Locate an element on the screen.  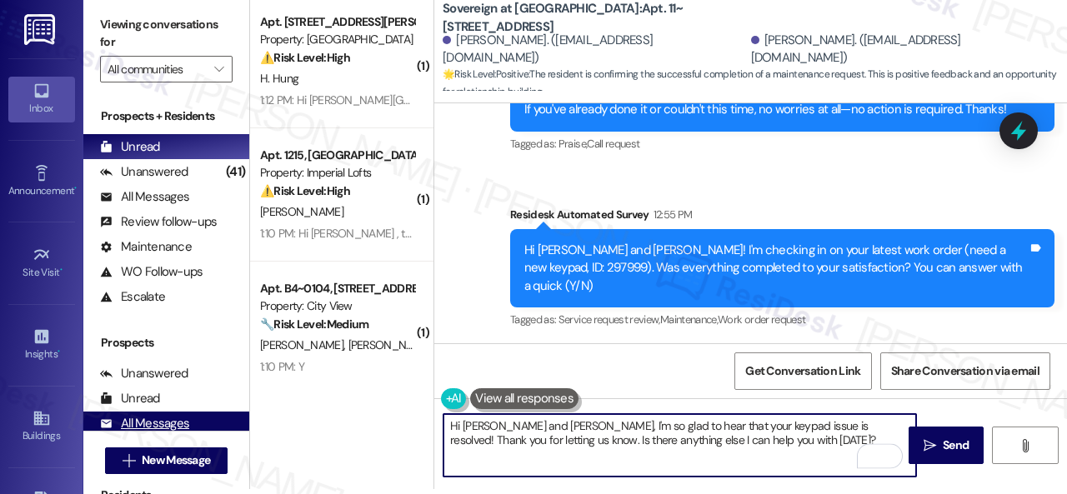
span: Share Conversation via email is located at coordinates (965, 371).